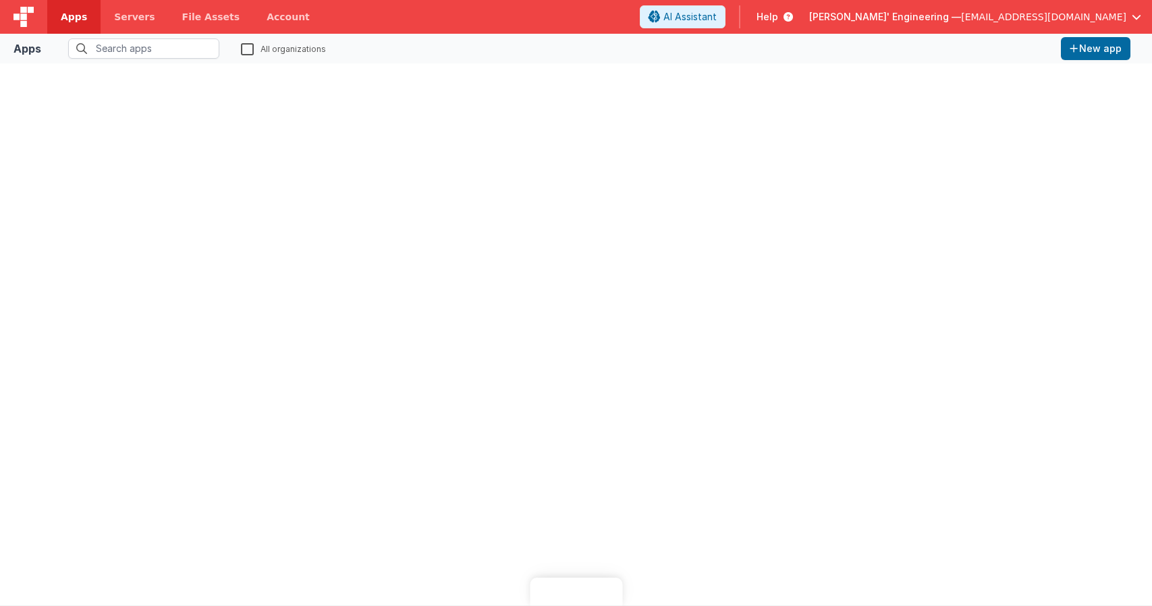  What do you see at coordinates (690, 17) in the screenshot?
I see `span: AI Assistant` at bounding box center [690, 17].